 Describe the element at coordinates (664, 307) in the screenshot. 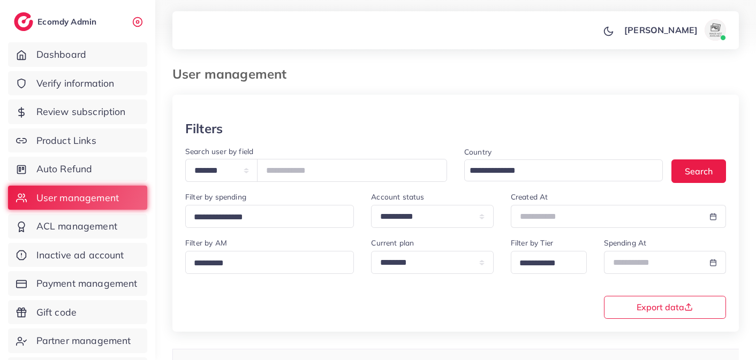

I see `span: Export data` at that location.